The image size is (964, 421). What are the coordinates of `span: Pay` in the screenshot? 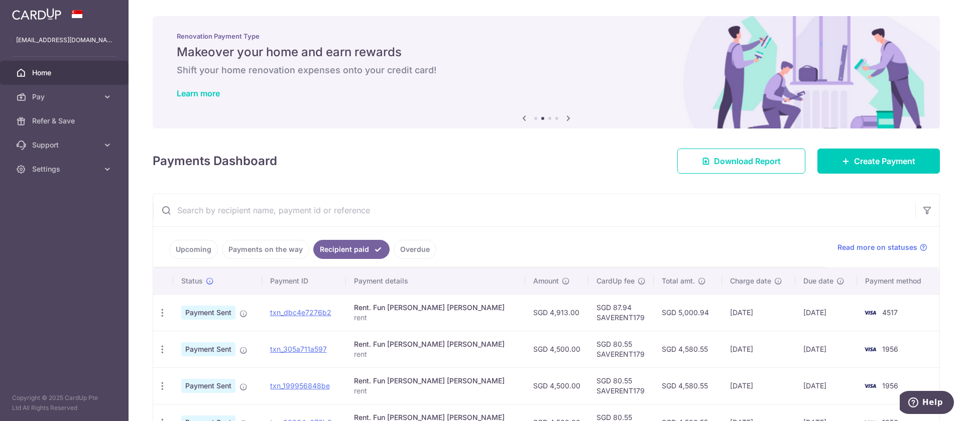 It's located at (65, 97).